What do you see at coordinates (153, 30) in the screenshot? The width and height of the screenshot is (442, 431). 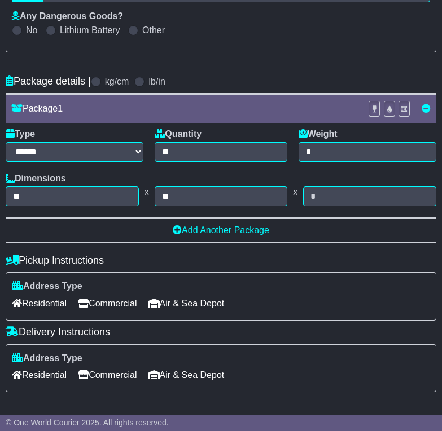 I see `label: Other` at bounding box center [153, 30].